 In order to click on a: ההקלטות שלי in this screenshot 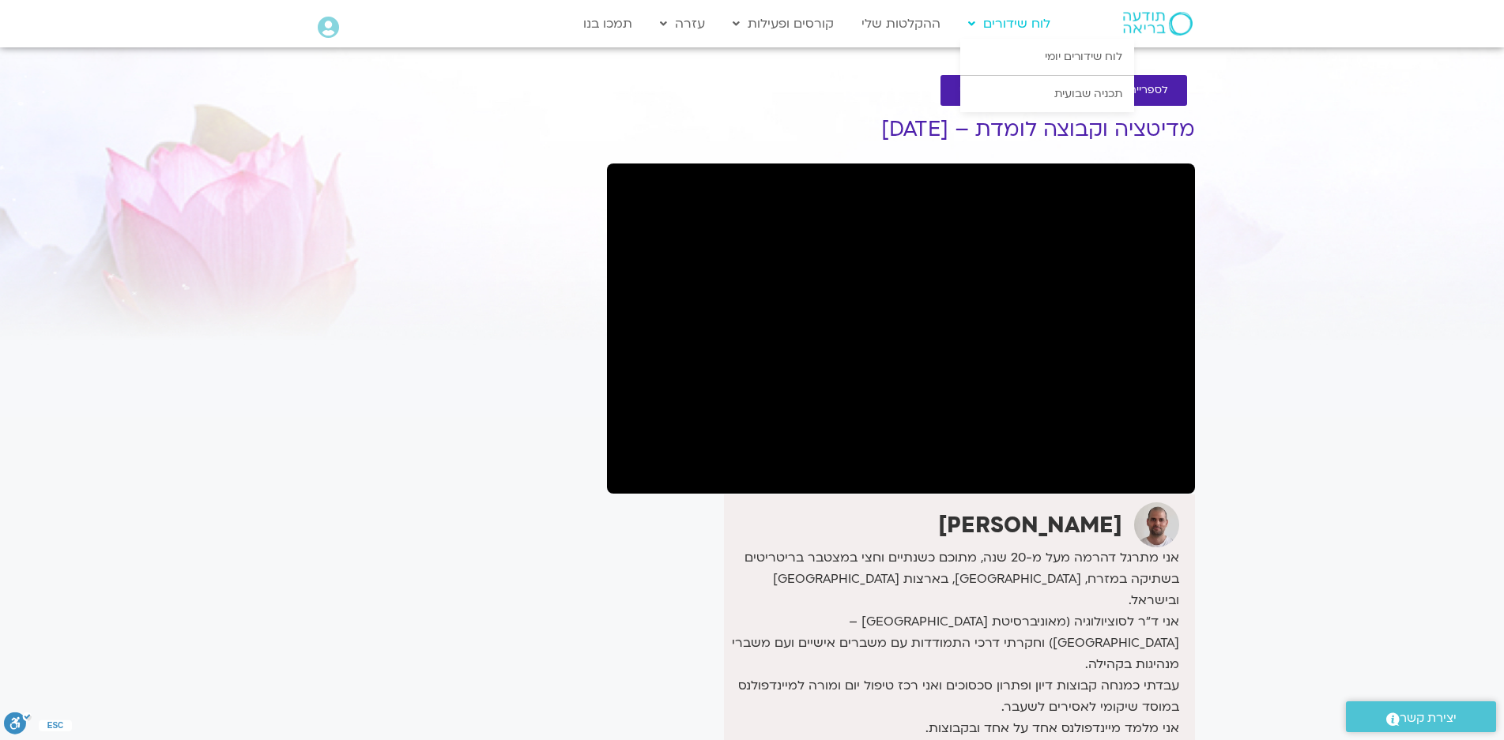, I will do `click(901, 24)`.